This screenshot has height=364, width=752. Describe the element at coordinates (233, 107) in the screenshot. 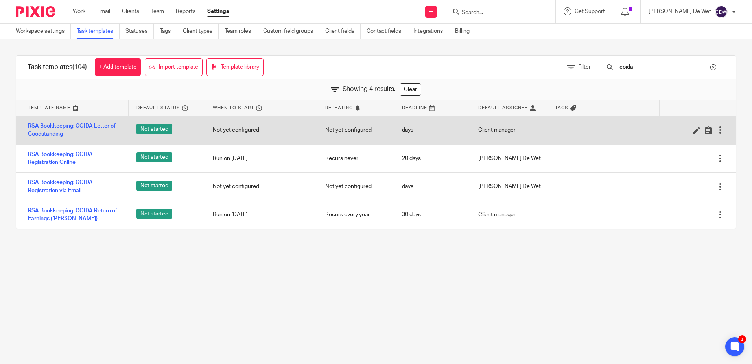

I see `span: When to start` at that location.